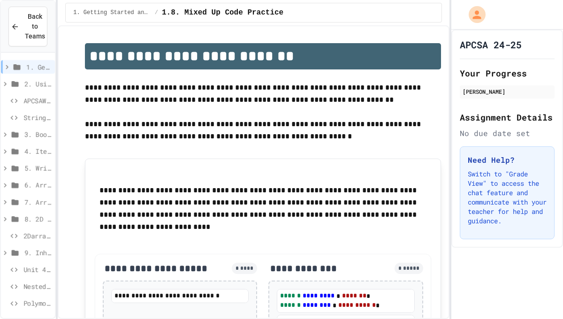 This screenshot has width=563, height=319. I want to click on span: 3. Boolean Expressions and If Statements, so click(38, 134).